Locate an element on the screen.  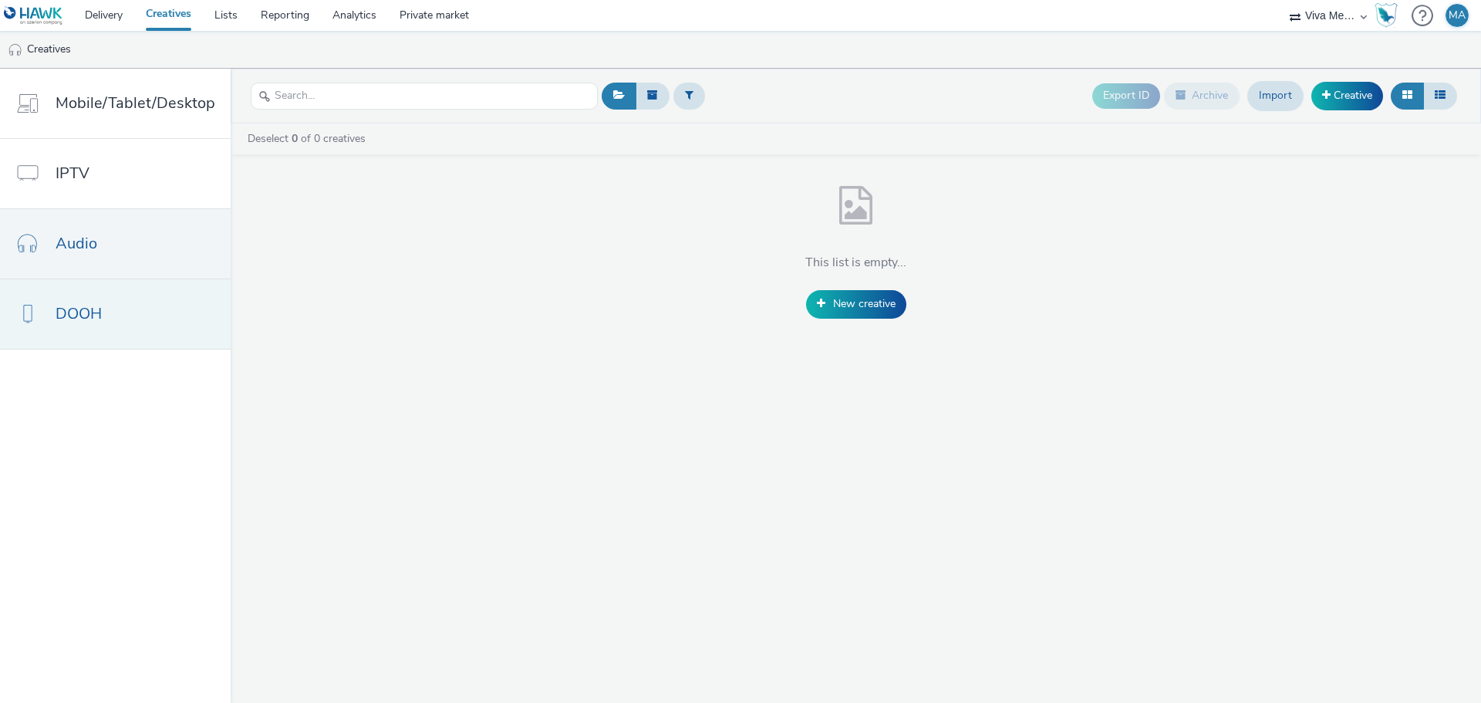
button: Archive is located at coordinates (1201, 96).